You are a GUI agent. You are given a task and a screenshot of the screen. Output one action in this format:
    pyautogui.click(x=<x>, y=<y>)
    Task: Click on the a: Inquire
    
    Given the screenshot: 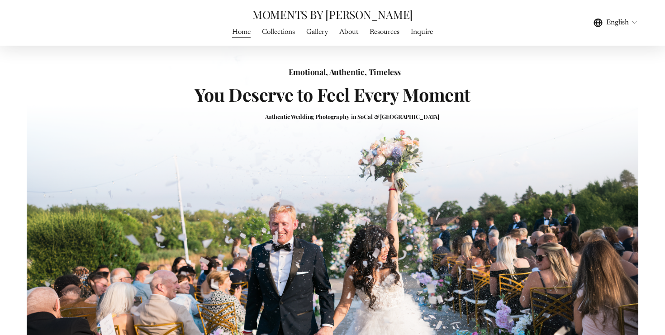 What is the action you would take?
    pyautogui.click(x=422, y=32)
    